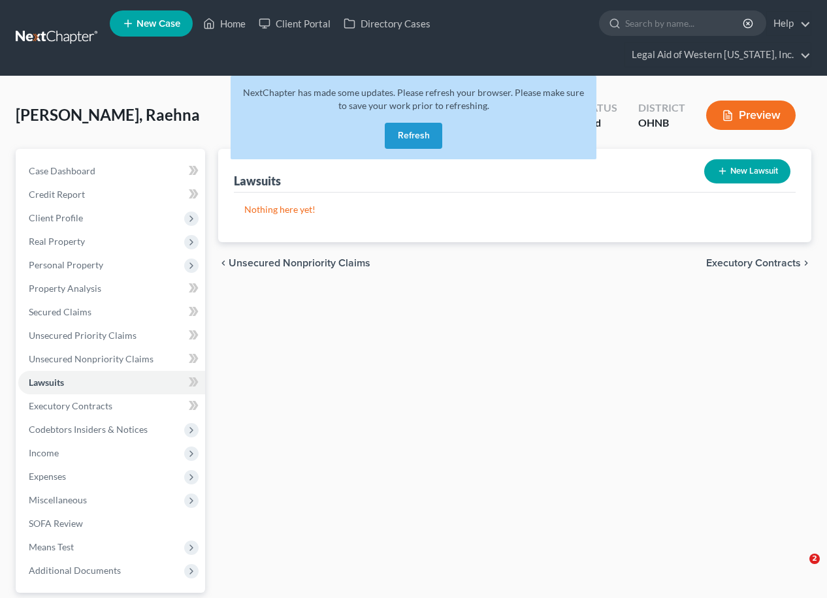 This screenshot has height=598, width=827. What do you see at coordinates (112, 312) in the screenshot?
I see `a: Secured Claims` at bounding box center [112, 312].